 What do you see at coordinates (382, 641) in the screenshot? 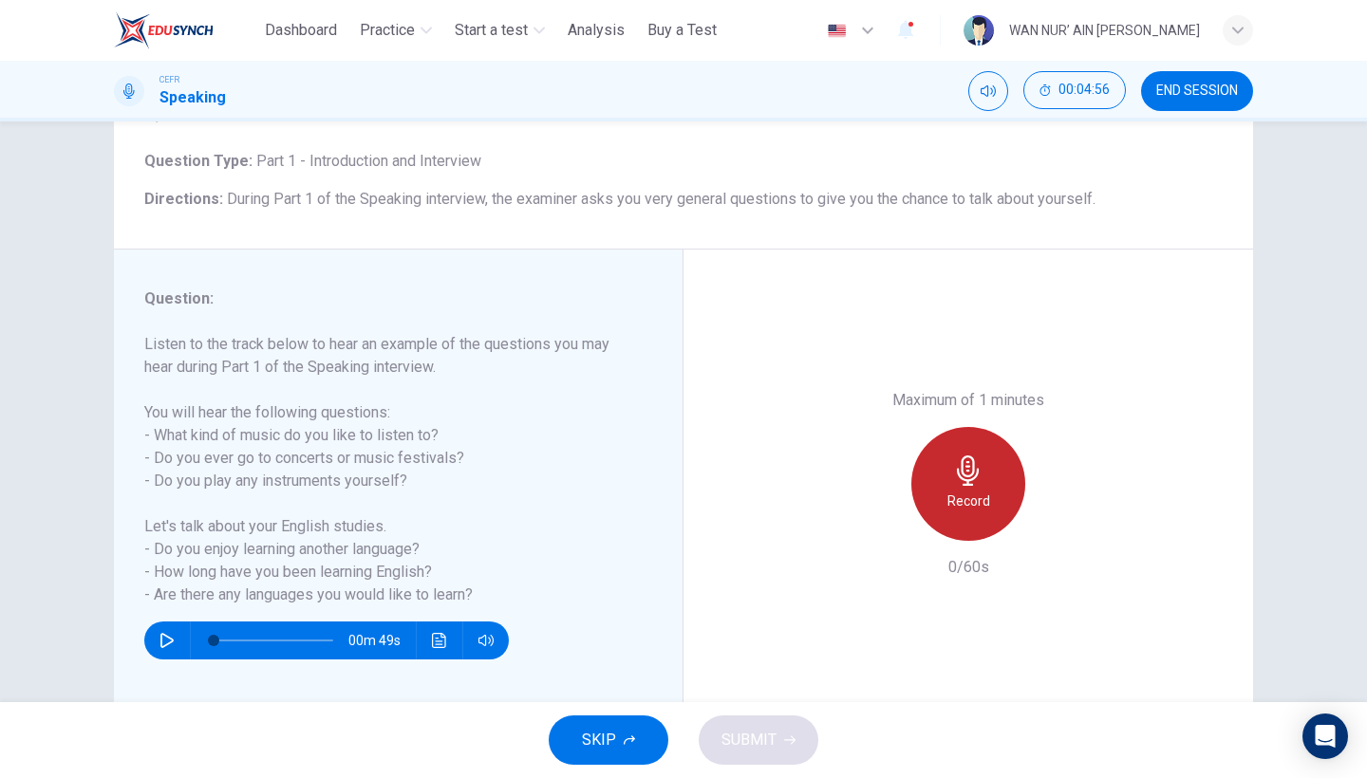
I see `span: 00m 49s` at bounding box center [382, 641].